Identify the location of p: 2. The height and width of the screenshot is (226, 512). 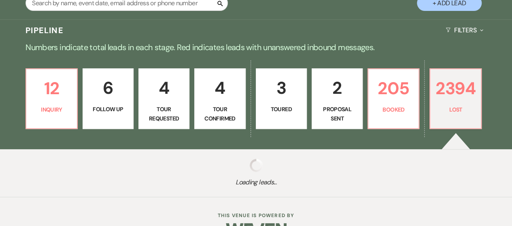
(337, 88).